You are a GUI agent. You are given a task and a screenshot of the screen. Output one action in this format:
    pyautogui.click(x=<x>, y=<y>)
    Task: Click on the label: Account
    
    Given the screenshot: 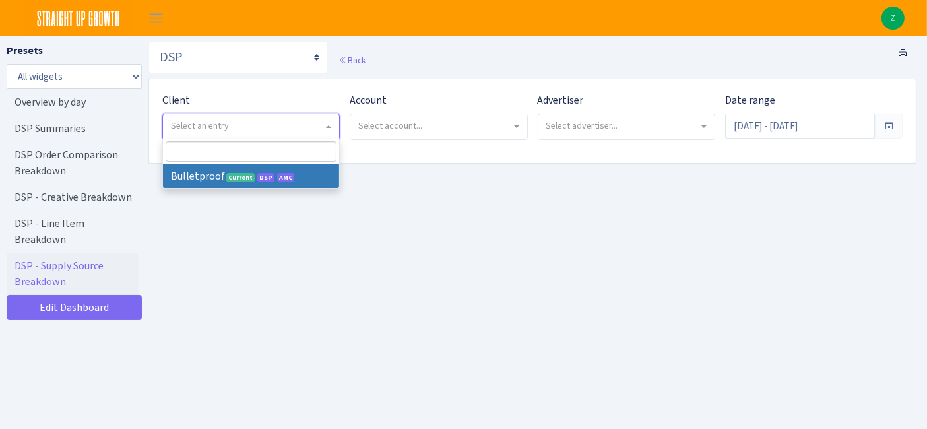 What is the action you would take?
    pyautogui.click(x=368, y=100)
    